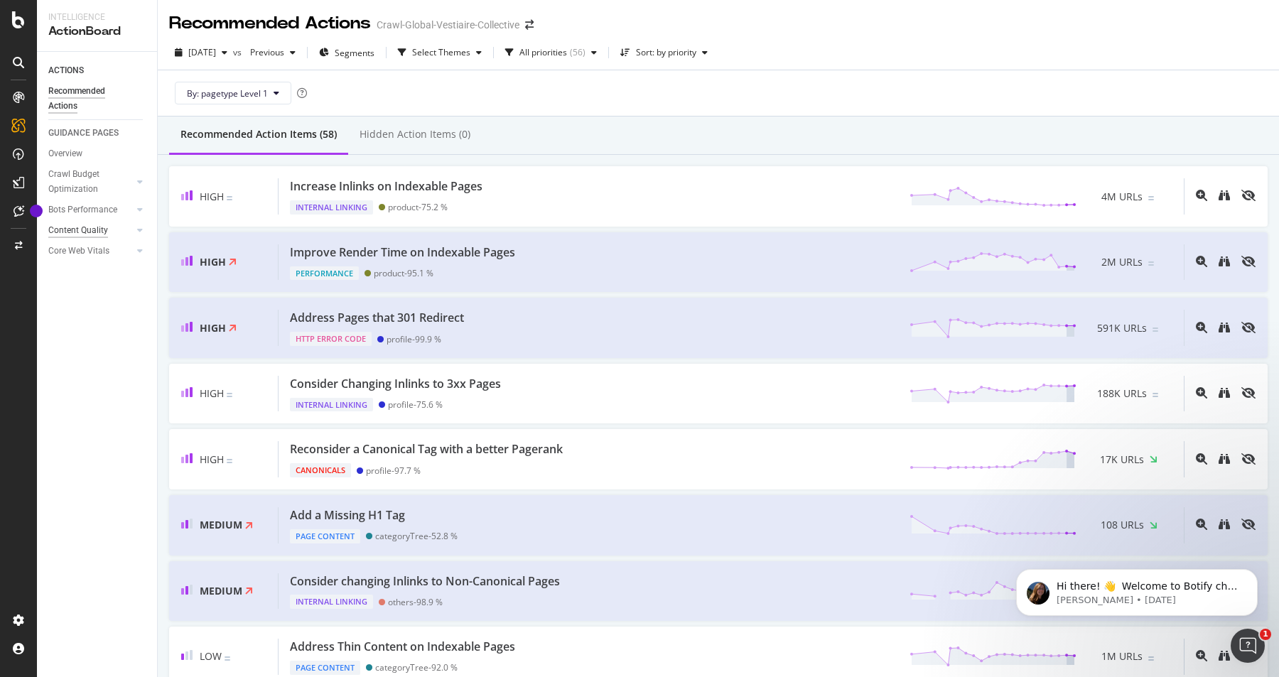 The image size is (1279, 677). Describe the element at coordinates (402, 252) in the screenshot. I see `div: Improve Render Time on Indexable Pages` at that location.